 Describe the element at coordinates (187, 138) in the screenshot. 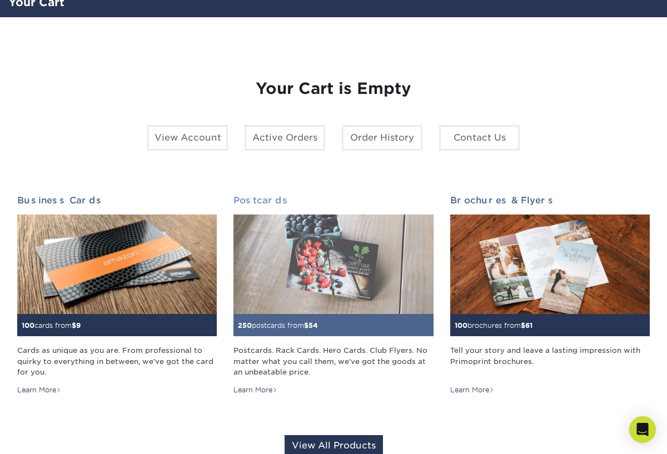

I see `a: View Account` at that location.